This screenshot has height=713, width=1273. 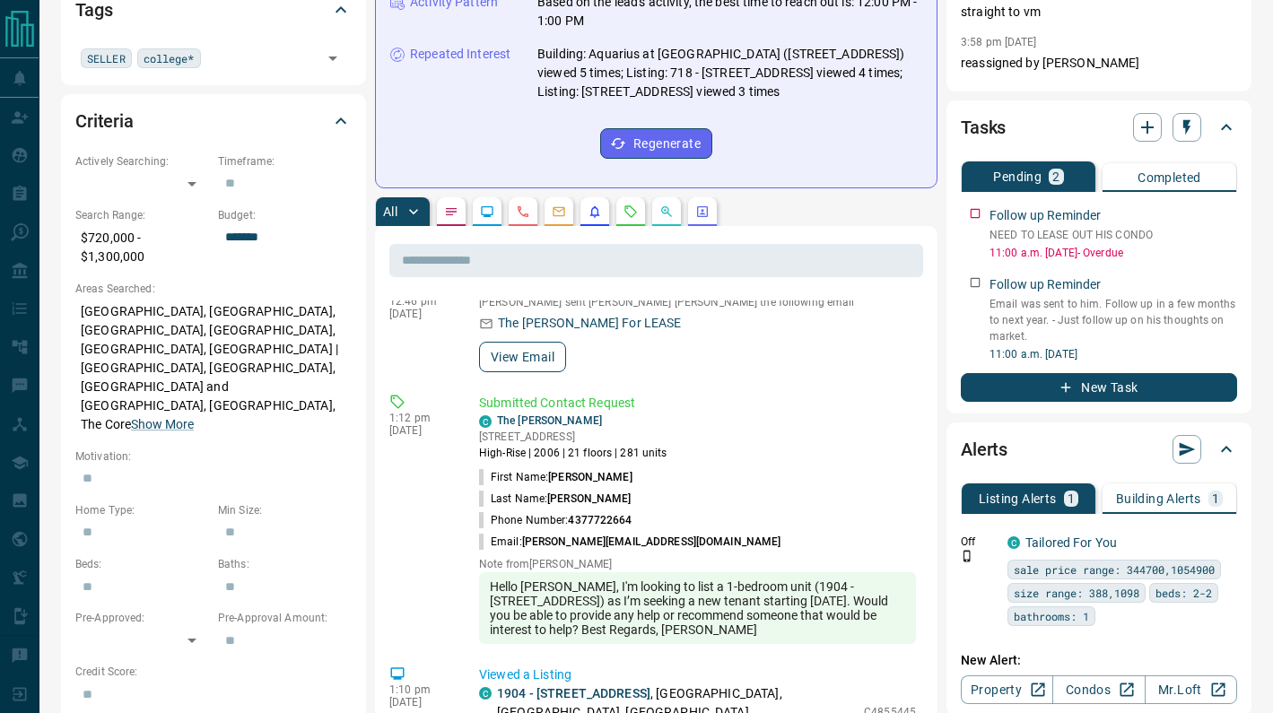 I want to click on button: Open, so click(x=333, y=58).